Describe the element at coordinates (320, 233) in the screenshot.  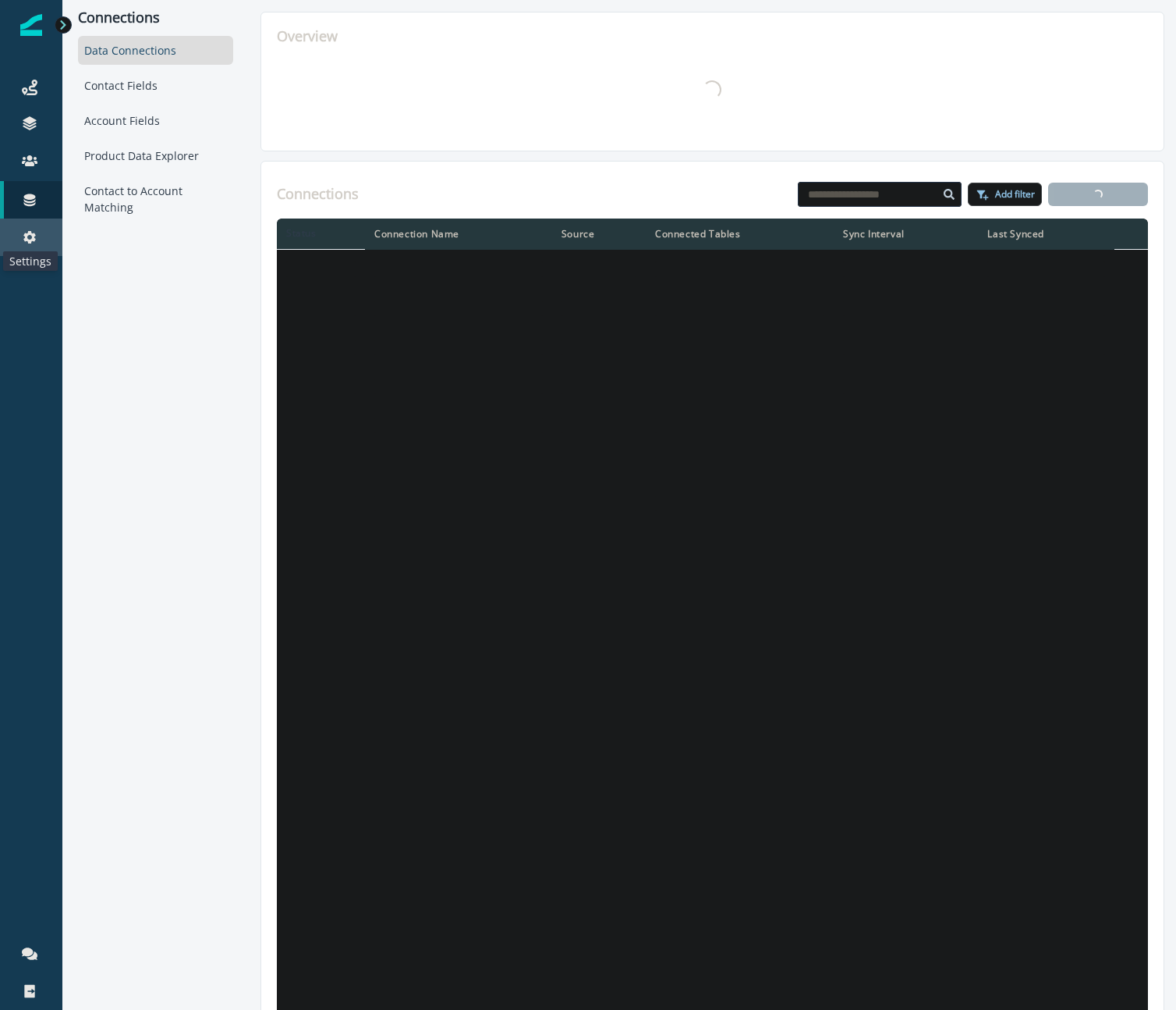
I see `div: Status` at that location.